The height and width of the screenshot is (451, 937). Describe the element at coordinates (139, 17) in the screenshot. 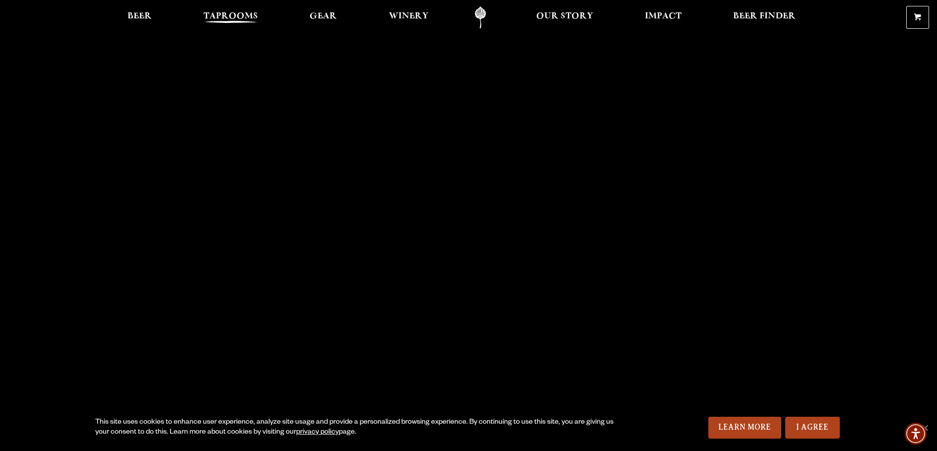

I see `a: Beer` at that location.